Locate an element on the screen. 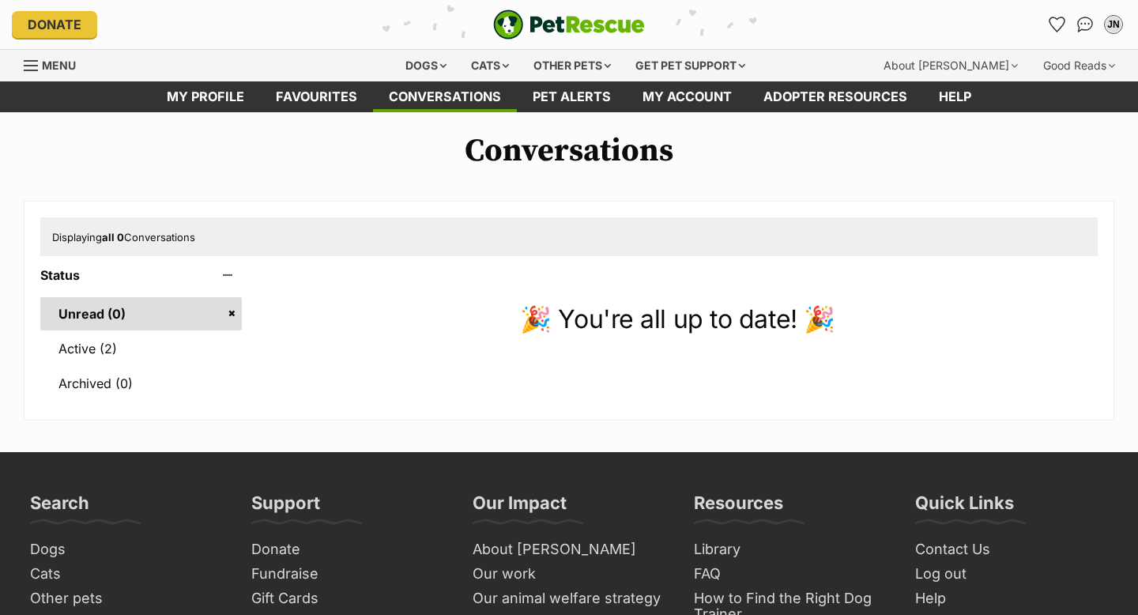 Image resolution: width=1138 pixels, height=615 pixels. h3: Quick Links is located at coordinates (965, 508).